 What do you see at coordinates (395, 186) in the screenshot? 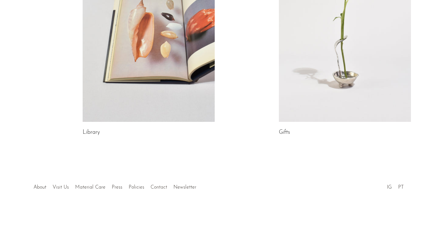
I see `ul: Social Medias` at bounding box center [395, 186].